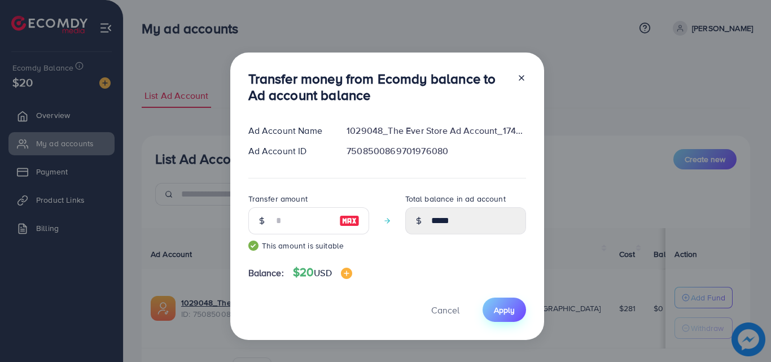  Describe the element at coordinates (309, 246) in the screenshot. I see `small: This amount is suitable` at that location.